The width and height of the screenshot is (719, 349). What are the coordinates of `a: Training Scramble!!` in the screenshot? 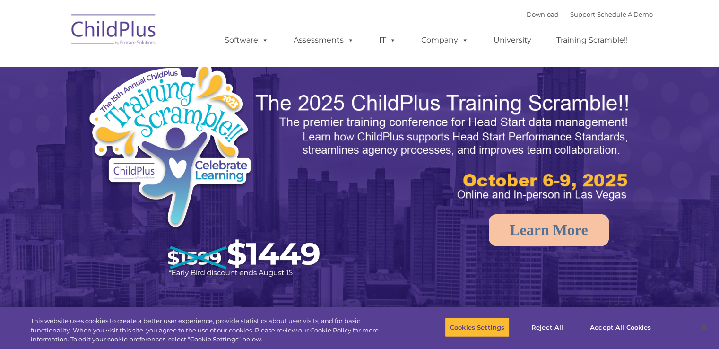 It's located at (592, 40).